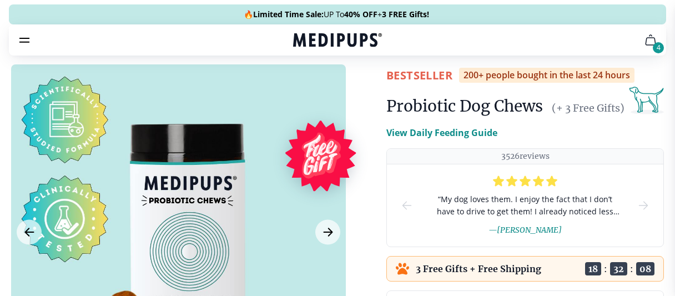  What do you see at coordinates (659, 48) in the screenshot?
I see `div: 4` at bounding box center [659, 48].